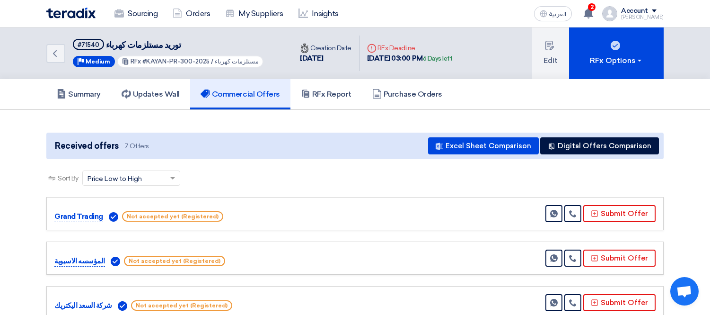  I want to click on a: Updates Wall, so click(150, 94).